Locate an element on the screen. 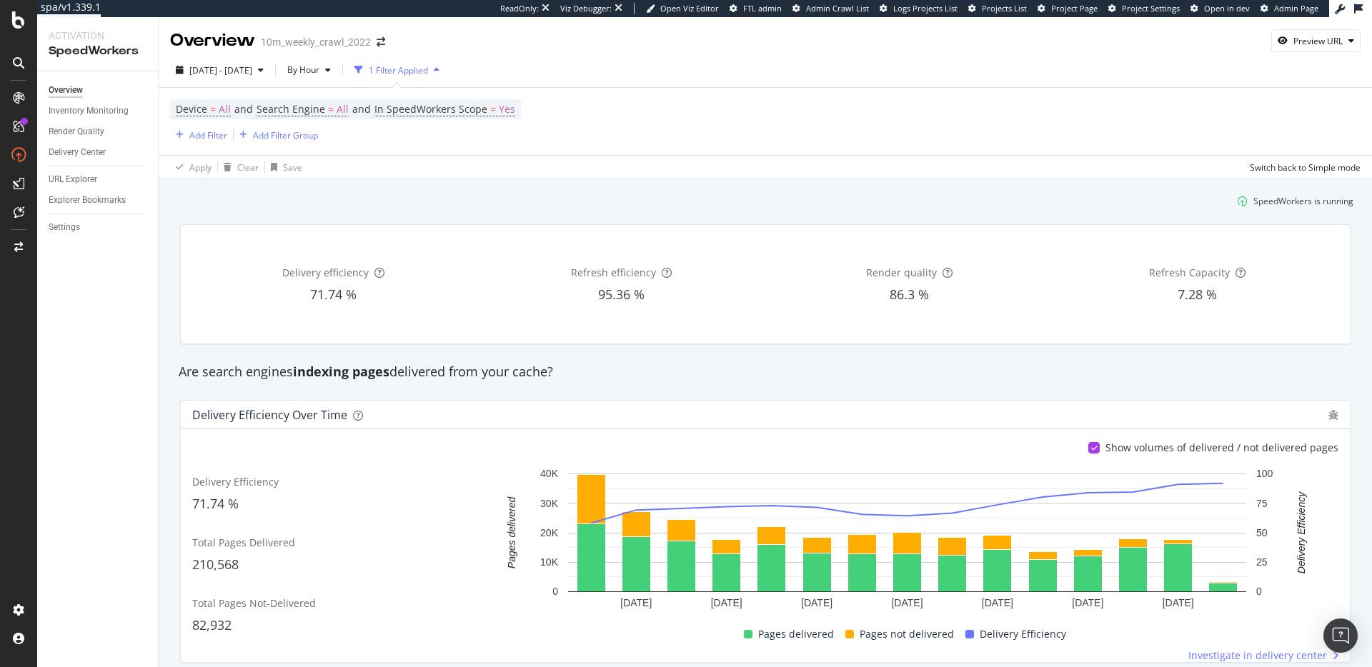 The height and width of the screenshot is (667, 1372). a: Investigate in delivery center is located at coordinates (1263, 656).